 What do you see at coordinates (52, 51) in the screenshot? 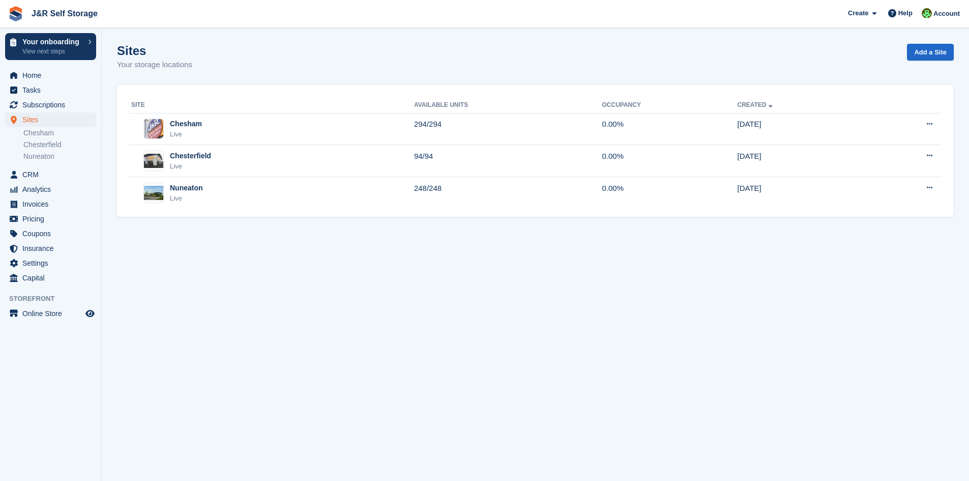
I see `p: View next steps` at bounding box center [52, 51].